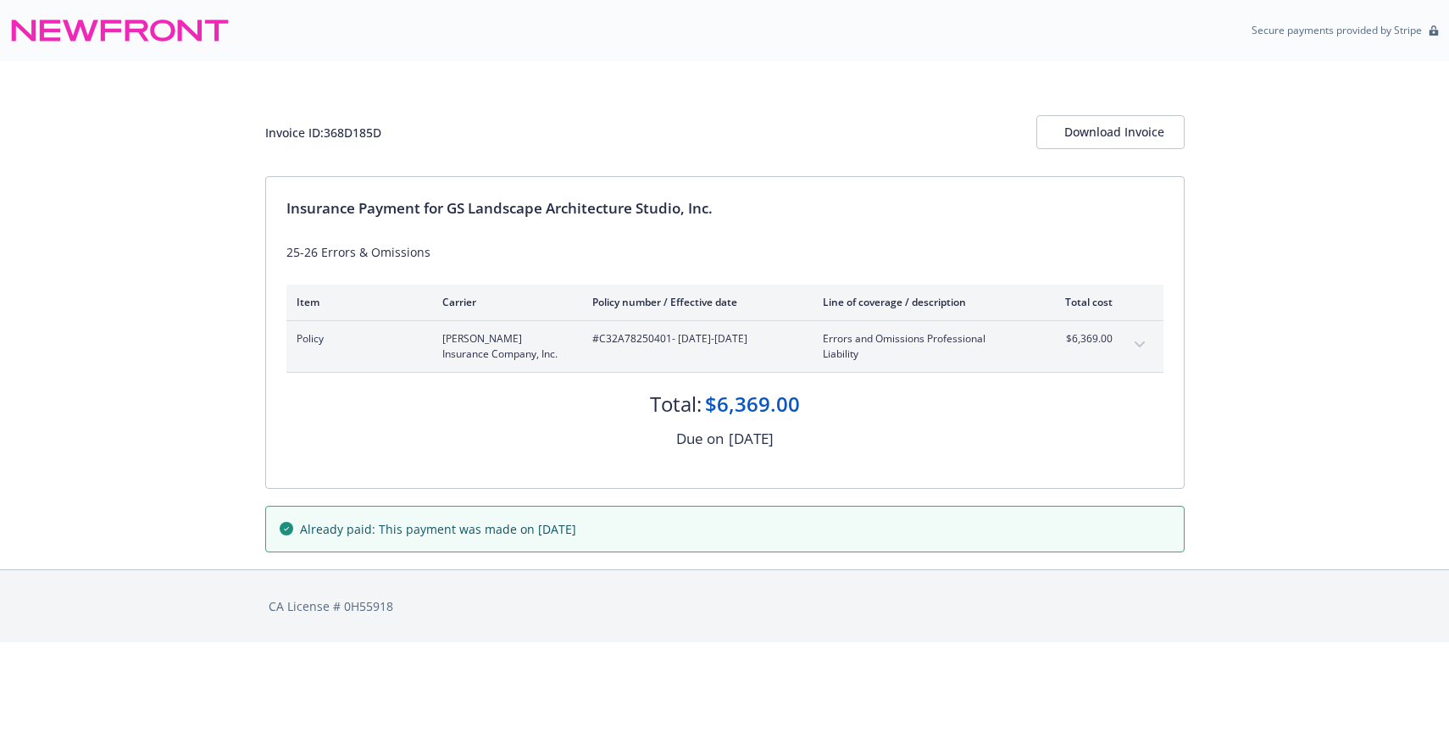 The width and height of the screenshot is (1449, 732). What do you see at coordinates (694, 302) in the screenshot?
I see `div: Policy number / Effective date` at bounding box center [694, 302].